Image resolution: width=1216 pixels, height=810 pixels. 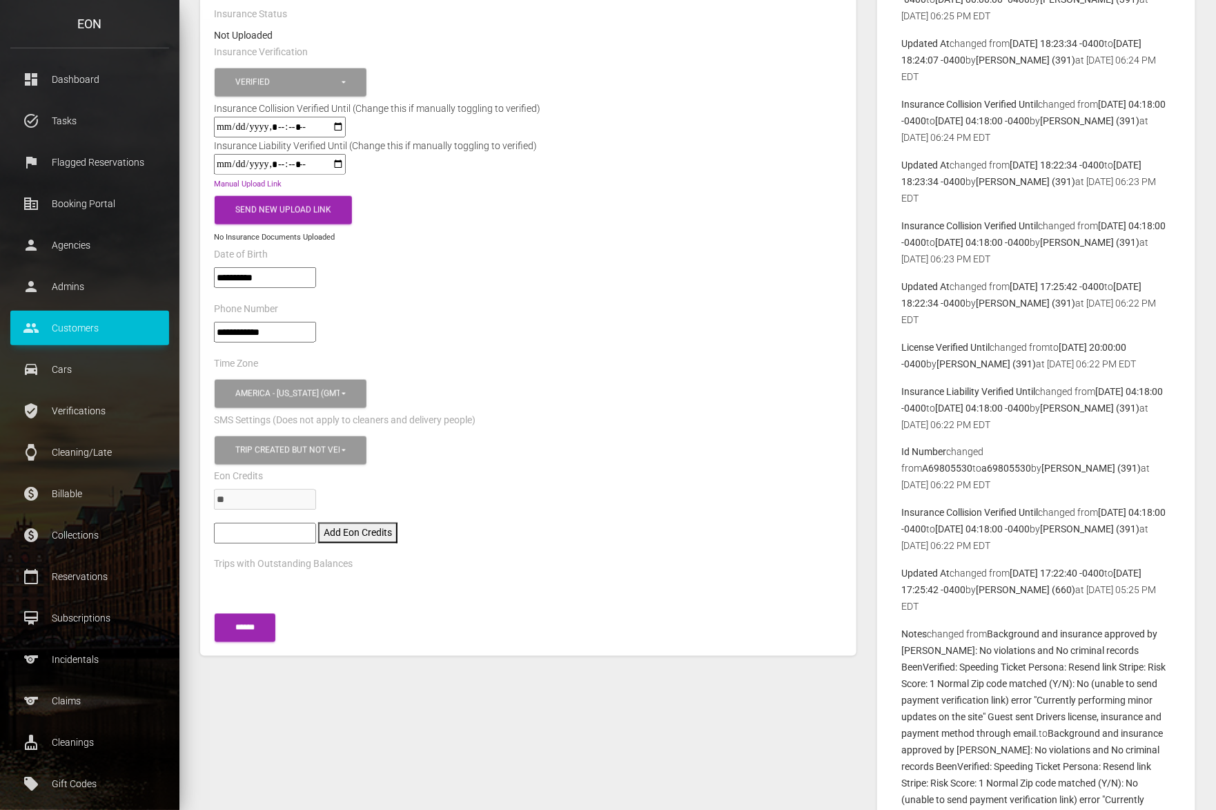 What do you see at coordinates (947, 469) in the screenshot?
I see `b: A69805530` at bounding box center [947, 469].